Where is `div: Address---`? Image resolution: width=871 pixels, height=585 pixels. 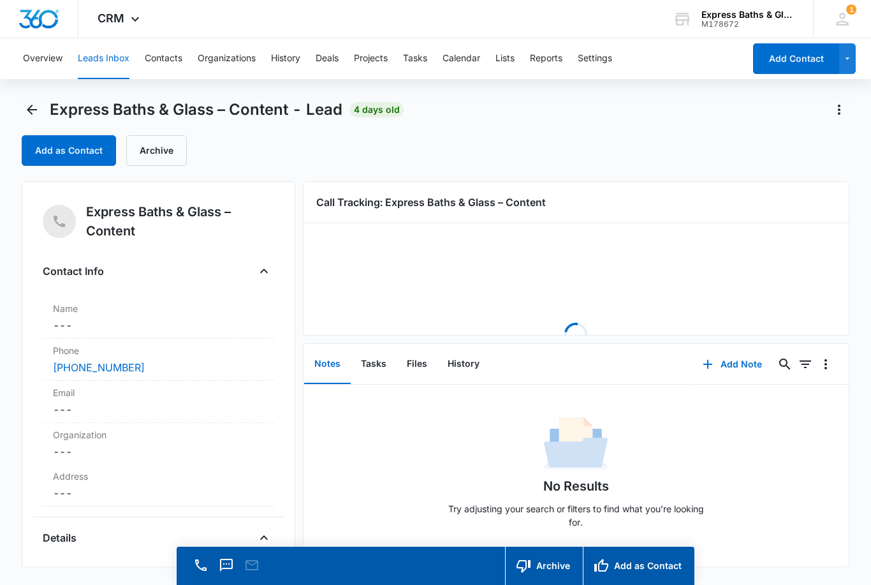 div: Address--- is located at coordinates (158, 485).